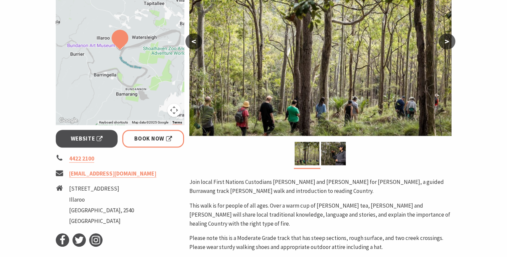 The height and width of the screenshot is (257, 507). What do you see at coordinates (114, 123) in the screenshot?
I see `button: Keyboard shortcuts` at bounding box center [114, 123].